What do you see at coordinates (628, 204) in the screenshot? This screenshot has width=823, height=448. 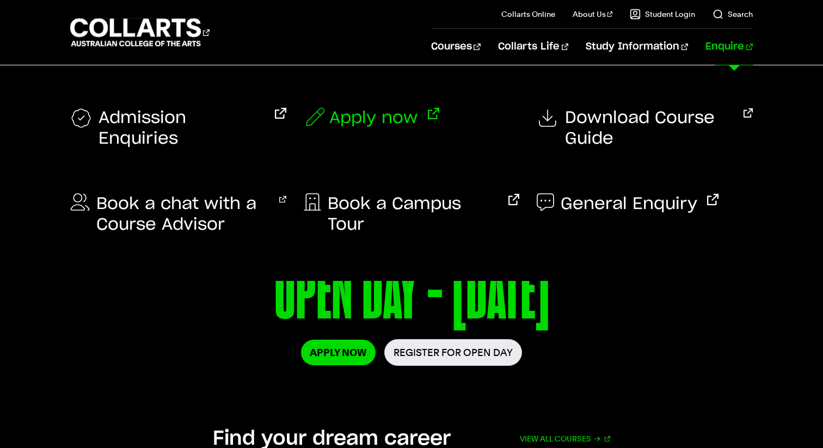 I see `span: General Enquiry` at bounding box center [628, 204].